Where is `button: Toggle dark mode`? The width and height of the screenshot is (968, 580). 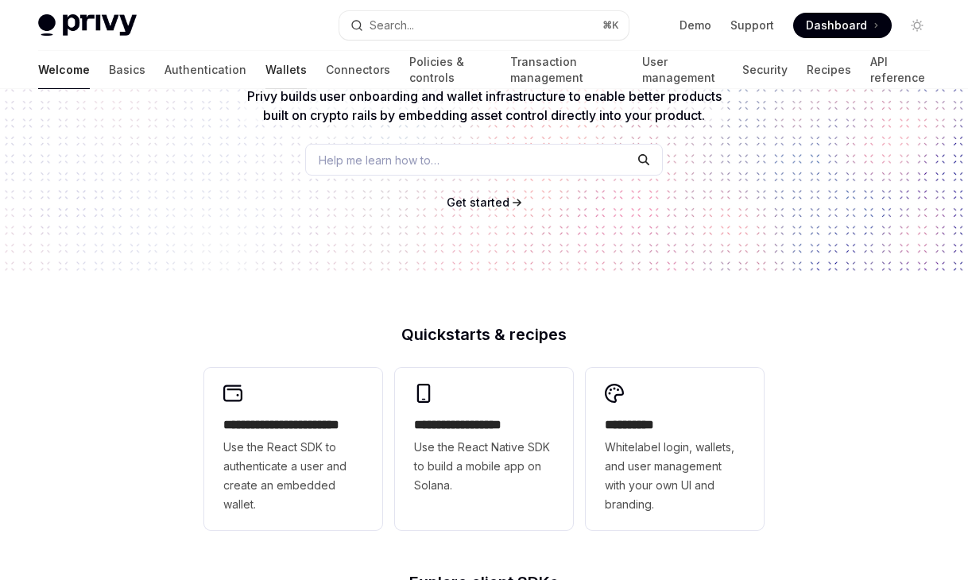 button: Toggle dark mode is located at coordinates (917, 25).